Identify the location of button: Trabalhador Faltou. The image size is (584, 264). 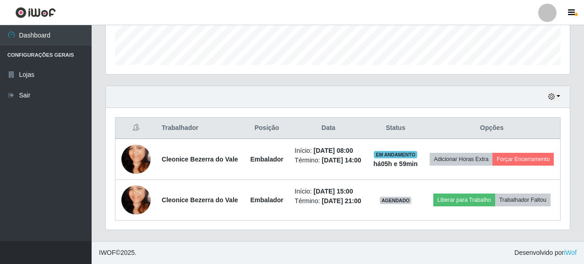
(523, 200).